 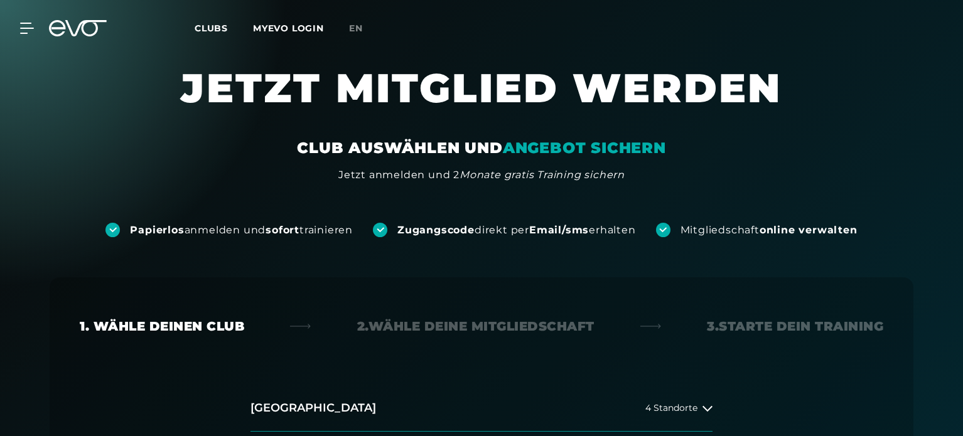 What do you see at coordinates (157, 230) in the screenshot?
I see `strong: Papierlos` at bounding box center [157, 230].